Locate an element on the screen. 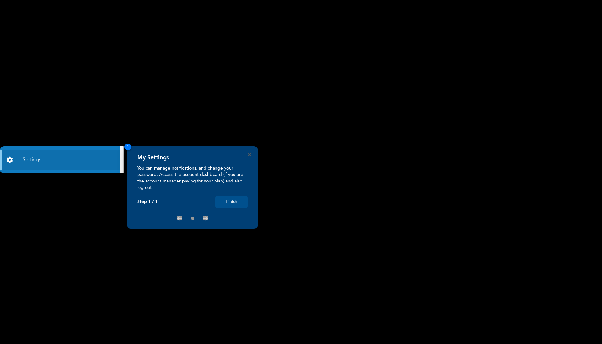 The image size is (602, 344). button: Close is located at coordinates (249, 155).